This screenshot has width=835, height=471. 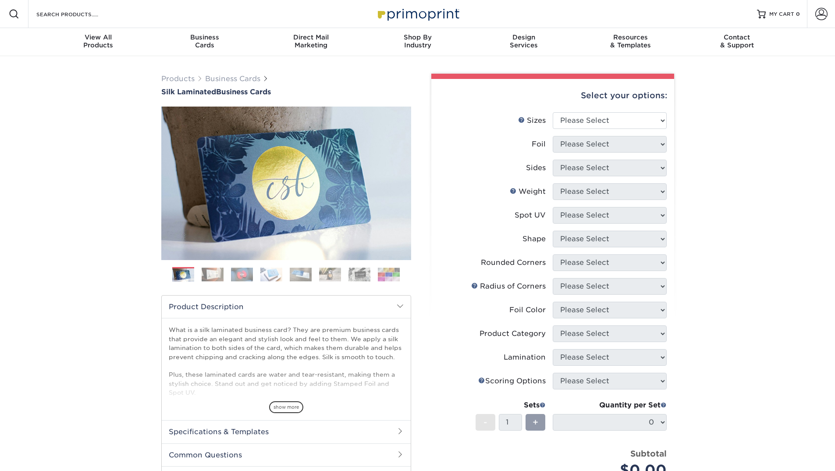 I want to click on a: Contact& Support, so click(x=737, y=42).